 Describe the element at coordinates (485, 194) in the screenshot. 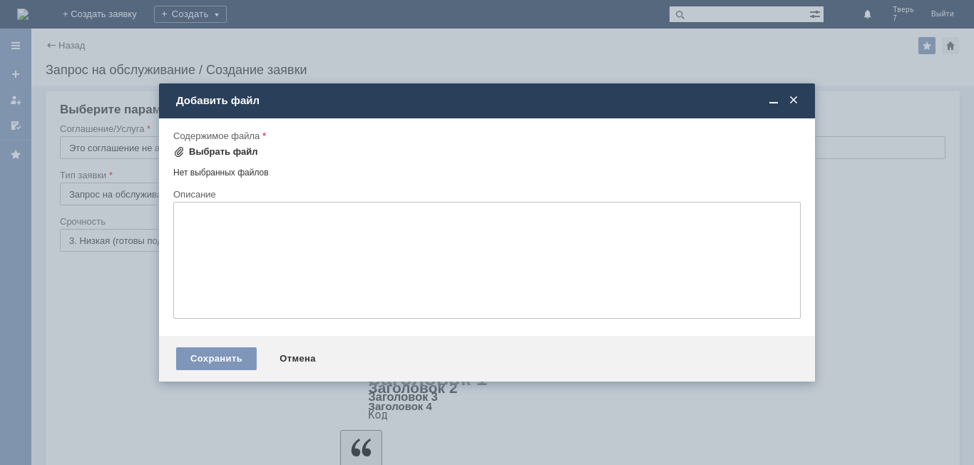

I see `div: Описание` at that location.